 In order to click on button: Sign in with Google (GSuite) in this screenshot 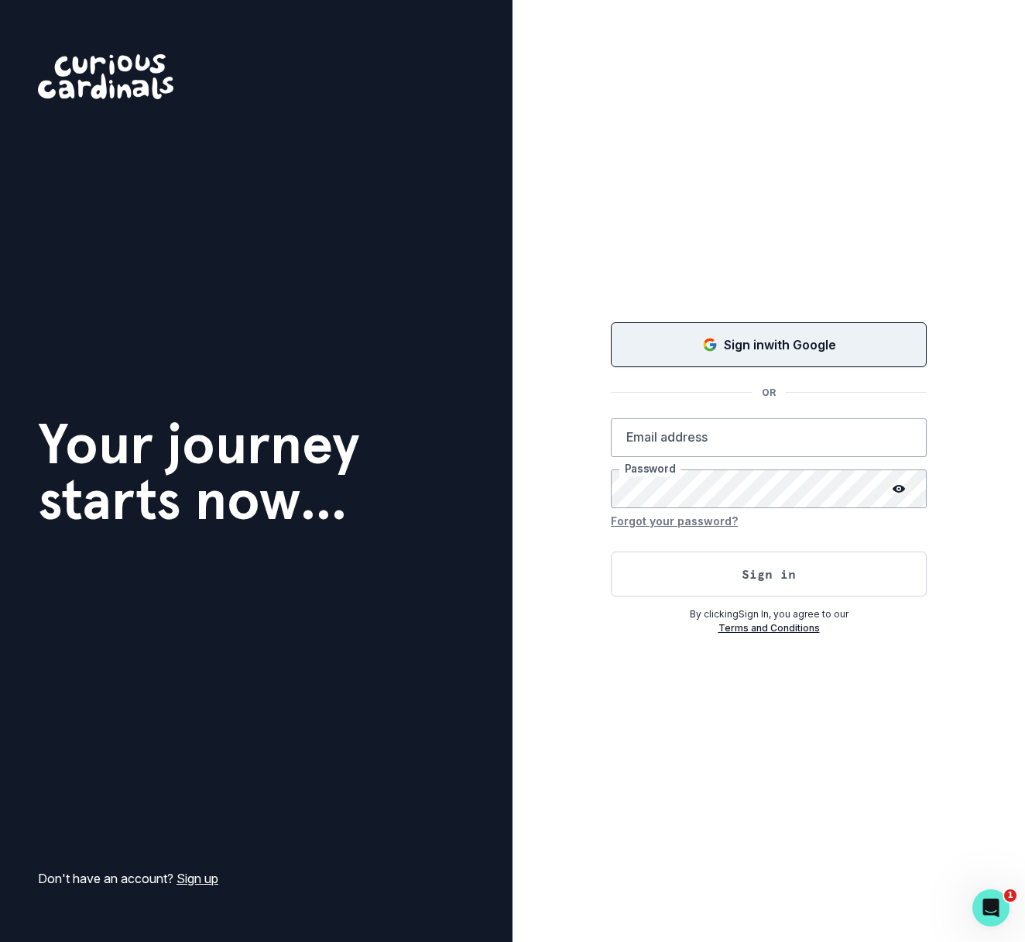, I will do `click(769, 345)`.